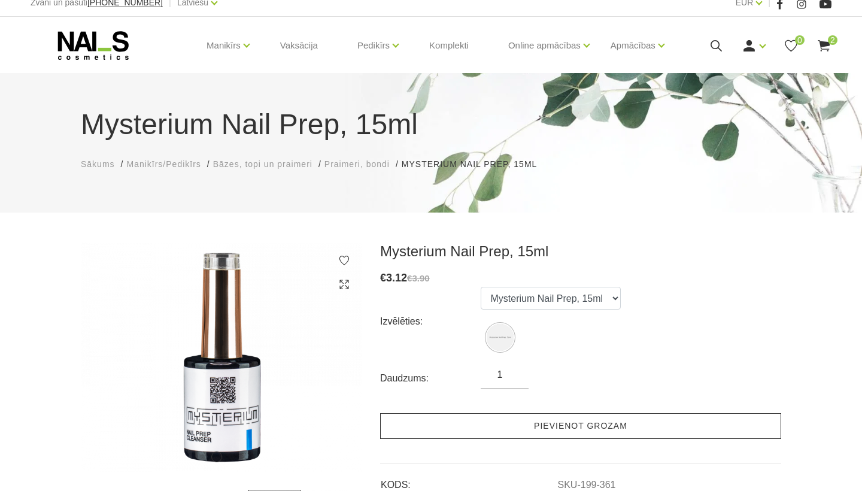 Image resolution: width=862 pixels, height=491 pixels. Describe the element at coordinates (163, 164) in the screenshot. I see `a: Manikīrs/Pedikīrs` at that location.